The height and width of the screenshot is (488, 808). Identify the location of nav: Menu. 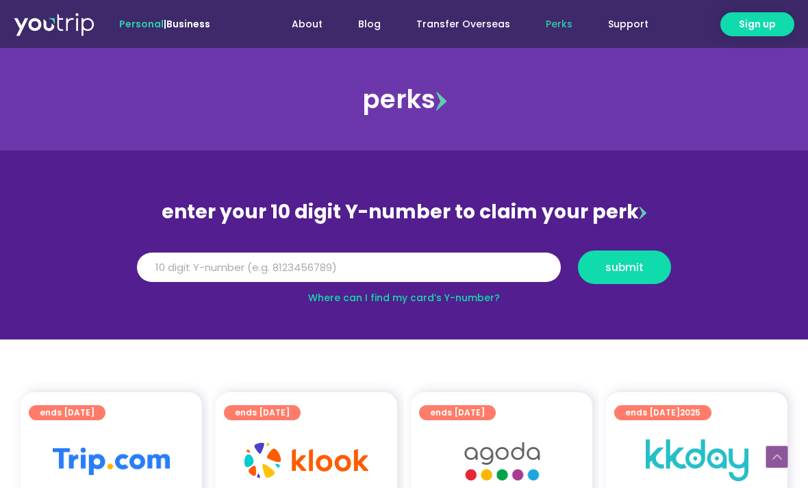
(457, 24).